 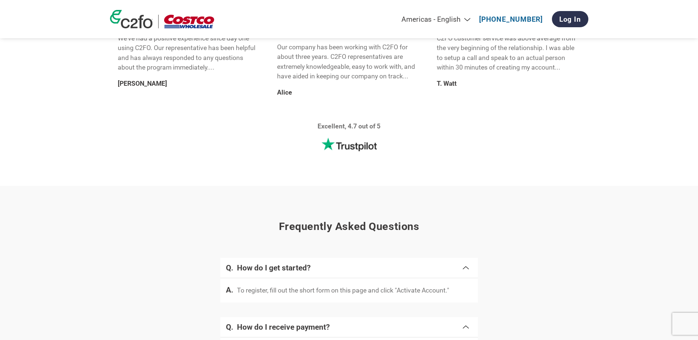 I want to click on img: c2fo logo, so click(x=131, y=19).